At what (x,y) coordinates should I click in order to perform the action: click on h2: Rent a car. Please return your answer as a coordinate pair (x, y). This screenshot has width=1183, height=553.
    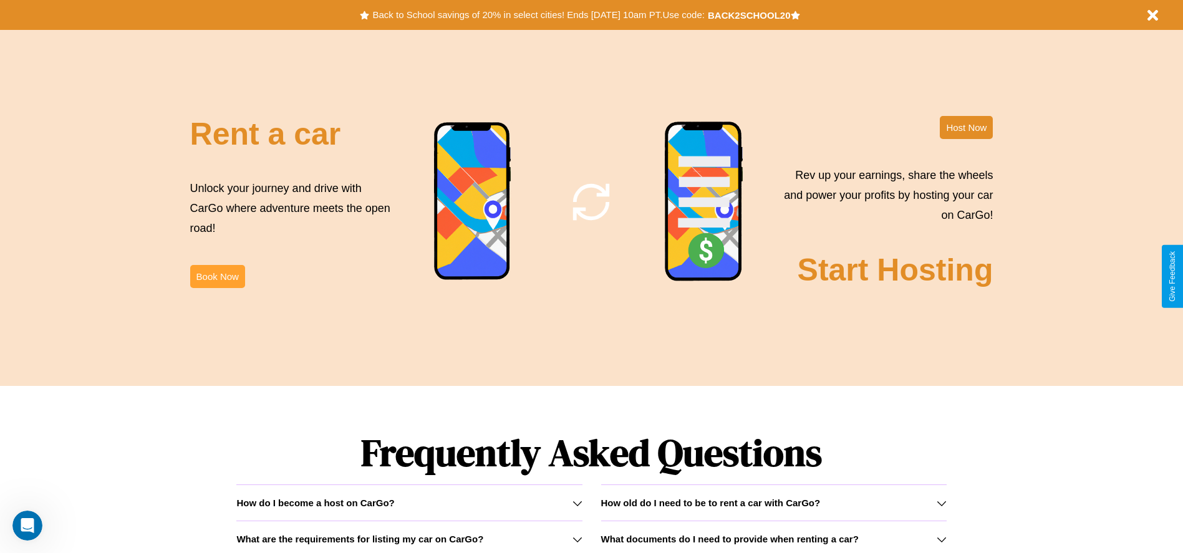
    Looking at the image, I should click on (266, 134).